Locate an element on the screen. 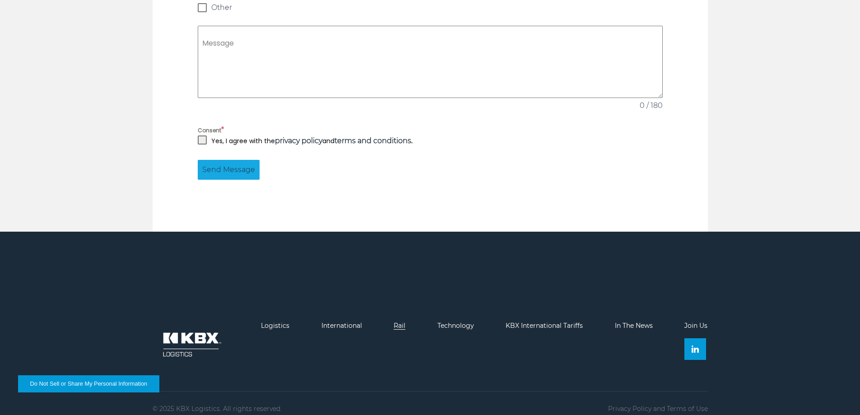 The height and width of the screenshot is (415, 860). a: Privacy Policy is located at coordinates (629, 408).